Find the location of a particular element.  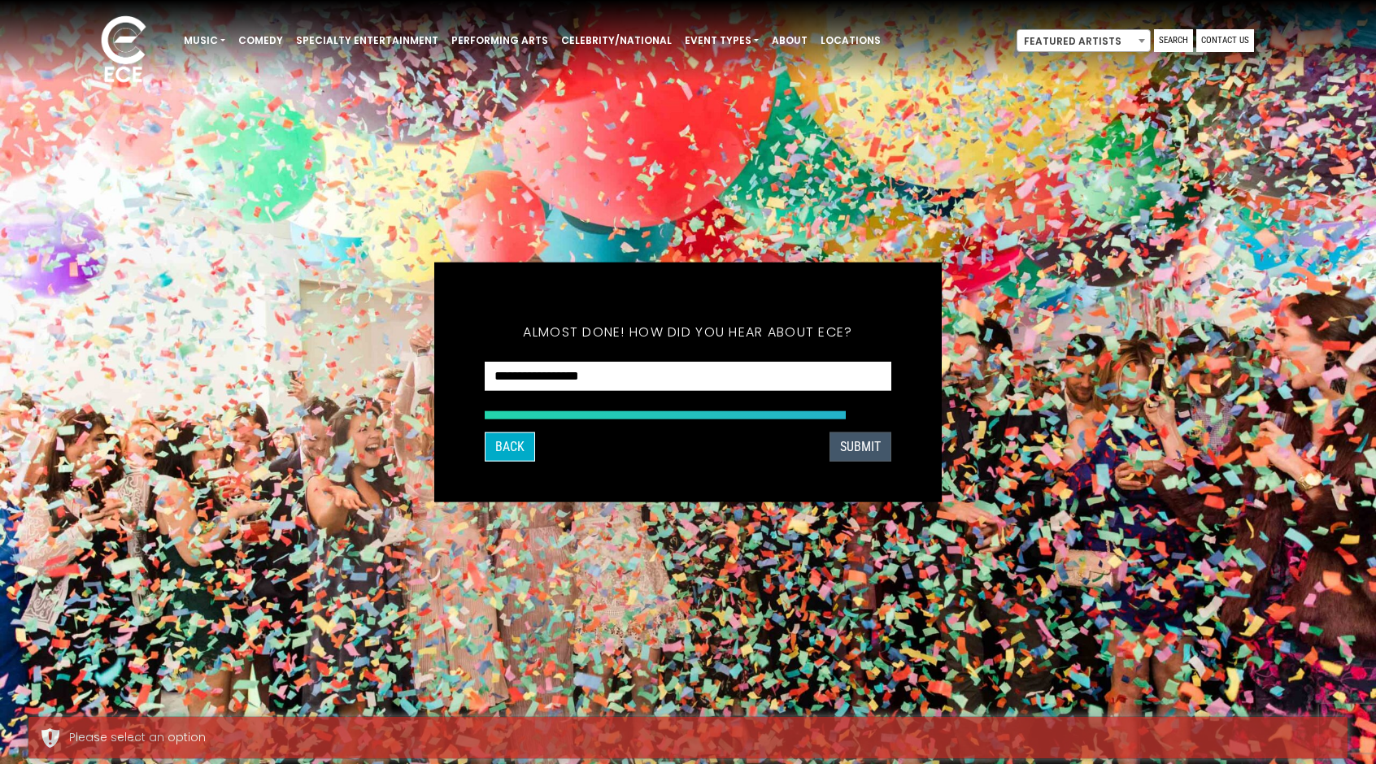

a: Contact Us is located at coordinates (1225, 41).